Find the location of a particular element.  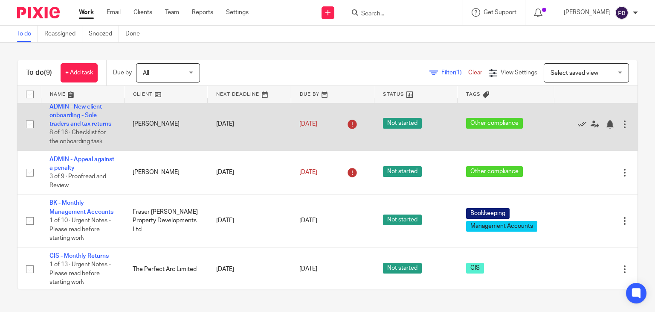

a: BK - Monthly Management Accounts is located at coordinates (82, 207).